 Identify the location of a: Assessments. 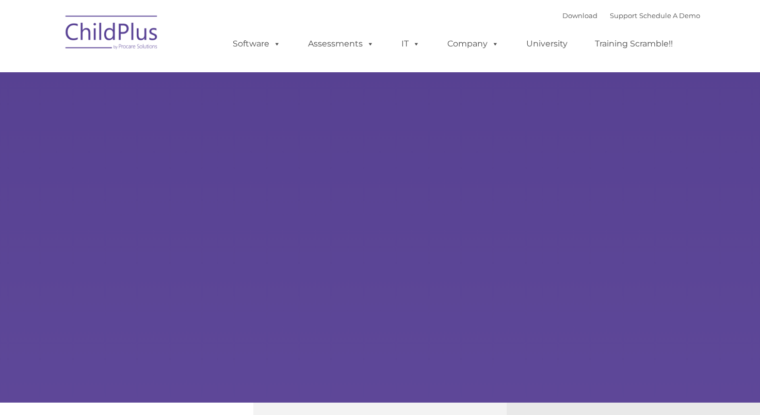
(341, 44).